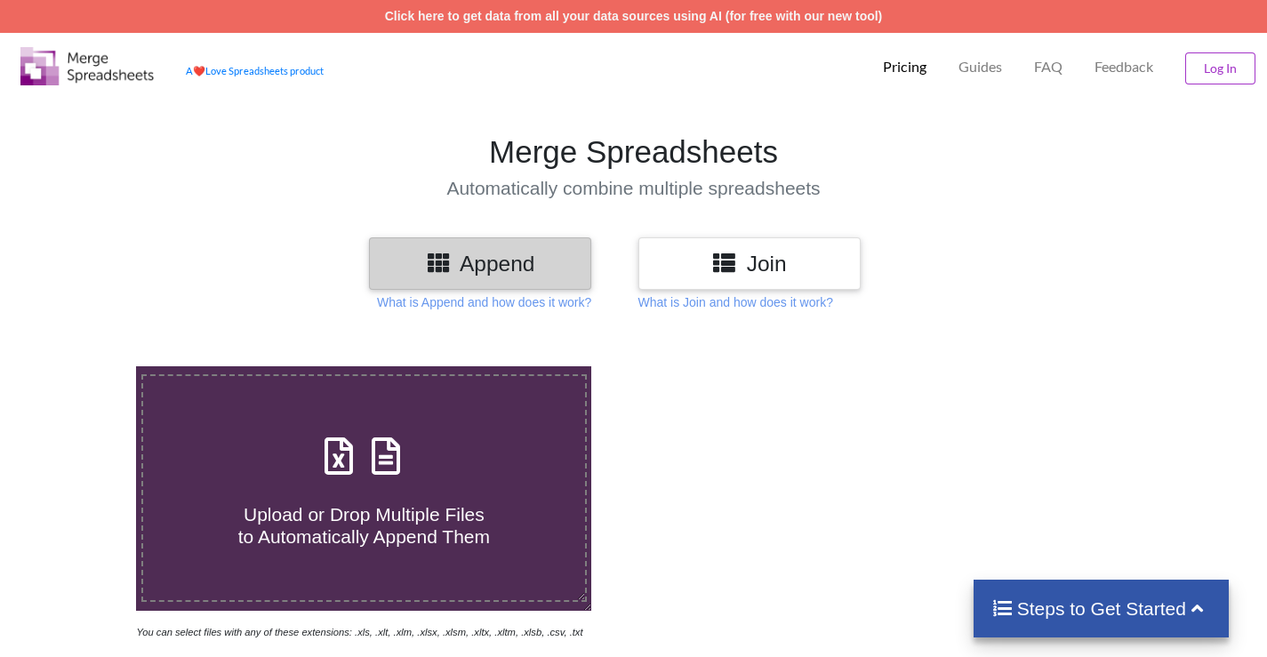 The height and width of the screenshot is (657, 1267). What do you see at coordinates (199, 70) in the screenshot?
I see `span: heart` at bounding box center [199, 70].